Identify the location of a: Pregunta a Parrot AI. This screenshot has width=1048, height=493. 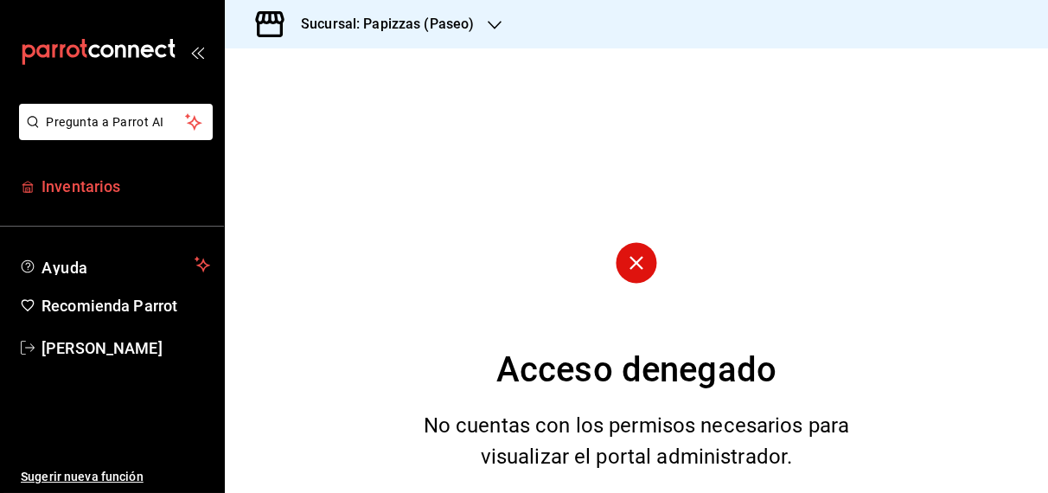
(112, 134).